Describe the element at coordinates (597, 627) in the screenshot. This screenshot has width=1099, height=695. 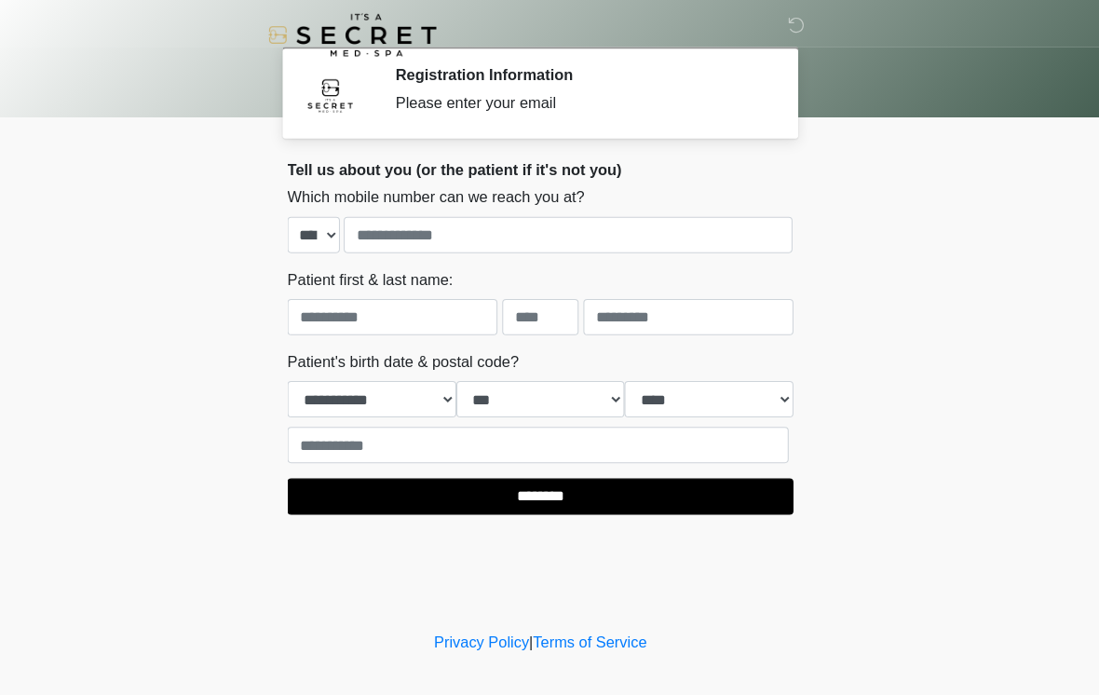
I see `a: Terms of Service` at that location.